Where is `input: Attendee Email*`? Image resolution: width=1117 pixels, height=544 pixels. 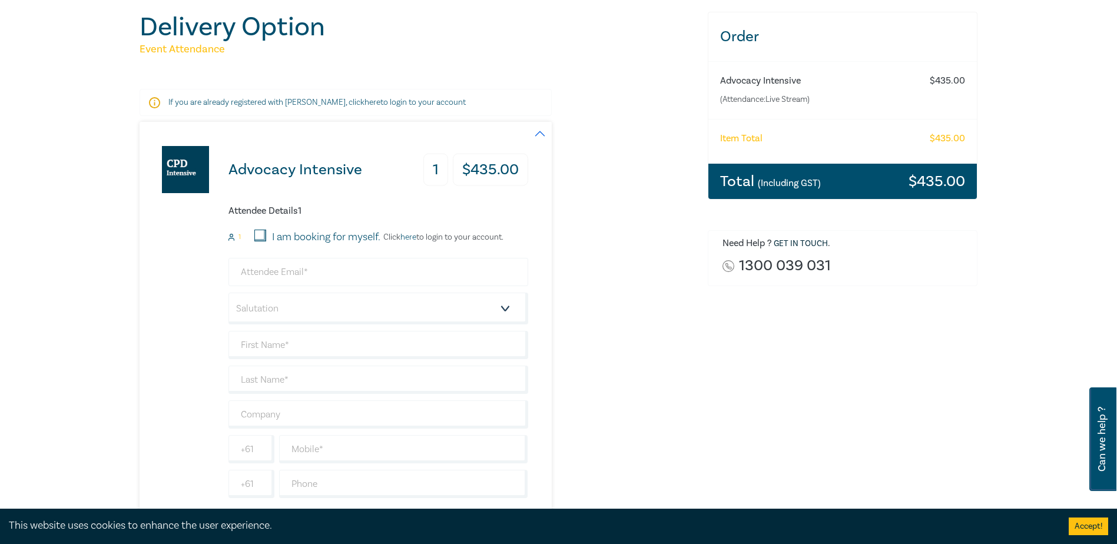 input: Attendee Email* is located at coordinates (378, 272).